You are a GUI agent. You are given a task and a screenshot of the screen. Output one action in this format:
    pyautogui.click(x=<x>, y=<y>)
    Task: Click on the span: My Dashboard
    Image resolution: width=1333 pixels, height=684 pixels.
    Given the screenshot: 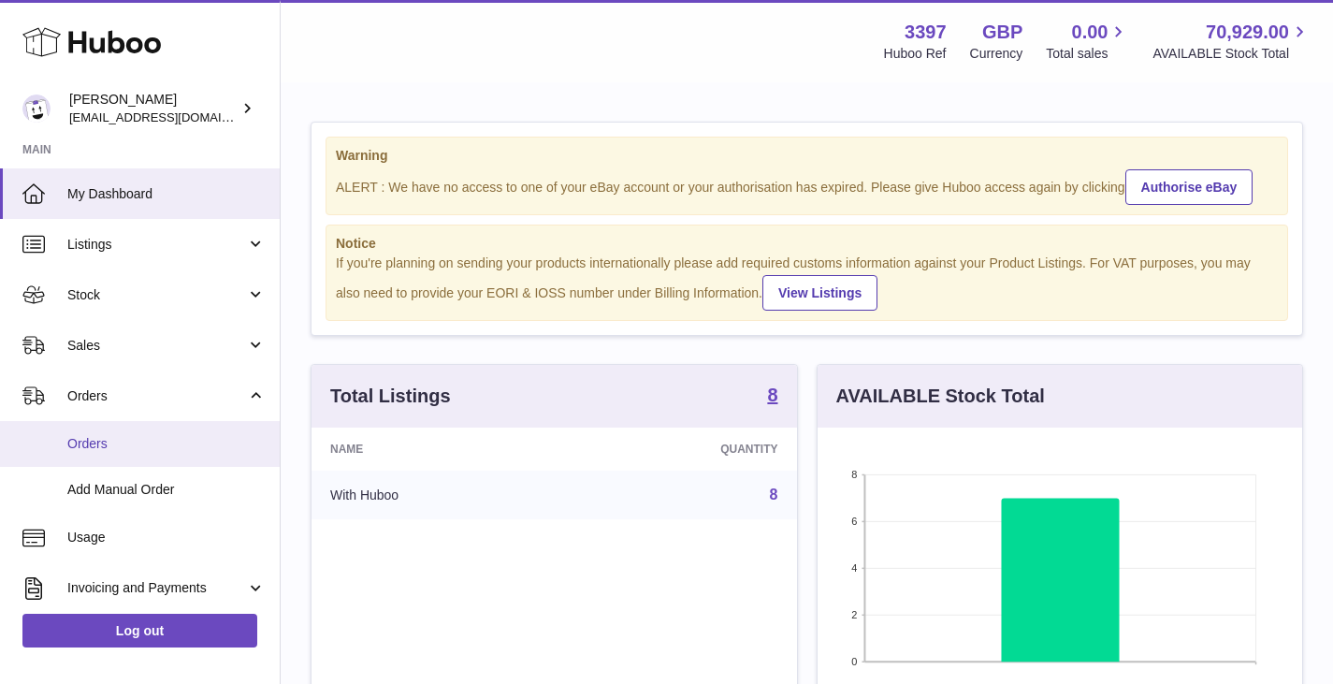 What is the action you would take?
    pyautogui.click(x=167, y=194)
    